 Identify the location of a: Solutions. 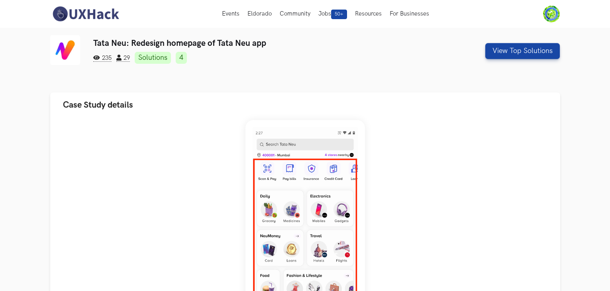
(153, 58).